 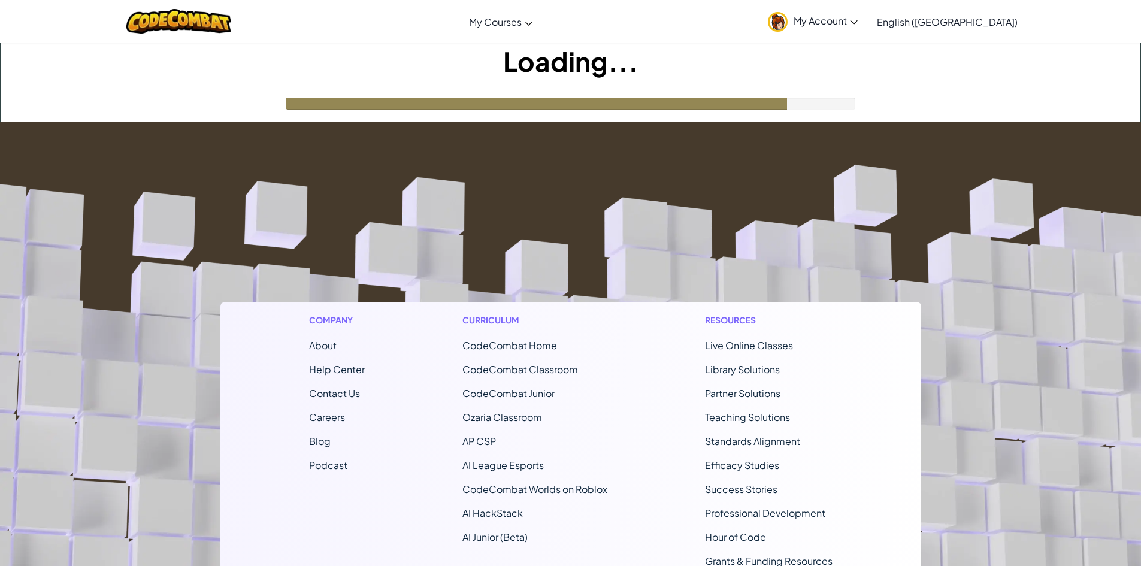 What do you see at coordinates (752, 441) in the screenshot?
I see `a: Standards Alignment` at bounding box center [752, 441].